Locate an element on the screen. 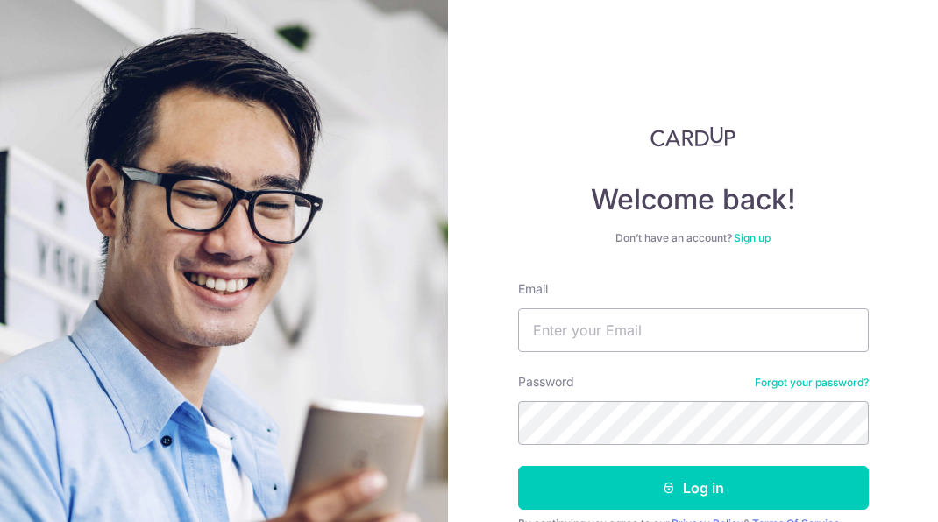 The image size is (938, 522). a: Sign up is located at coordinates (752, 237).